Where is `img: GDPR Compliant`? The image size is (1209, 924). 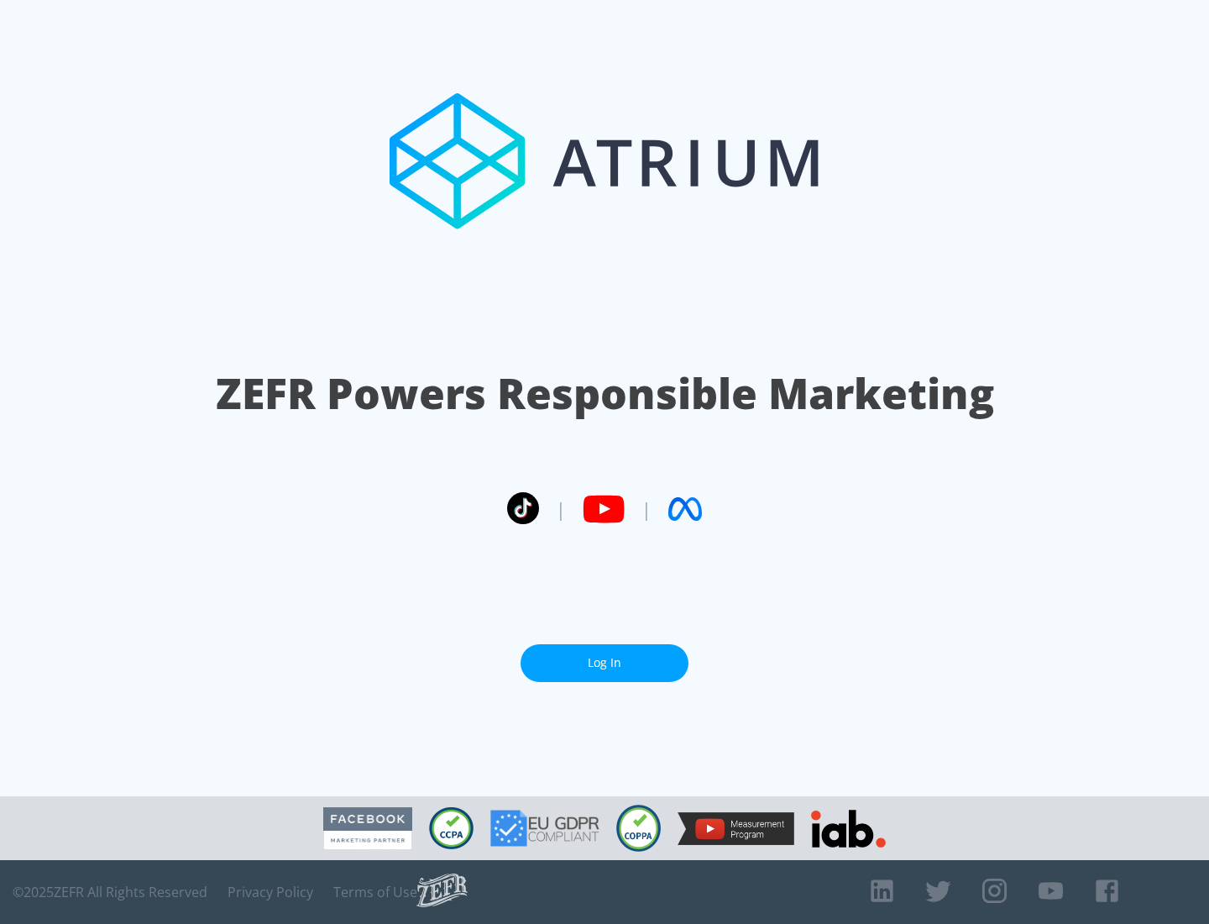
img: GDPR Compliant is located at coordinates (545, 828).